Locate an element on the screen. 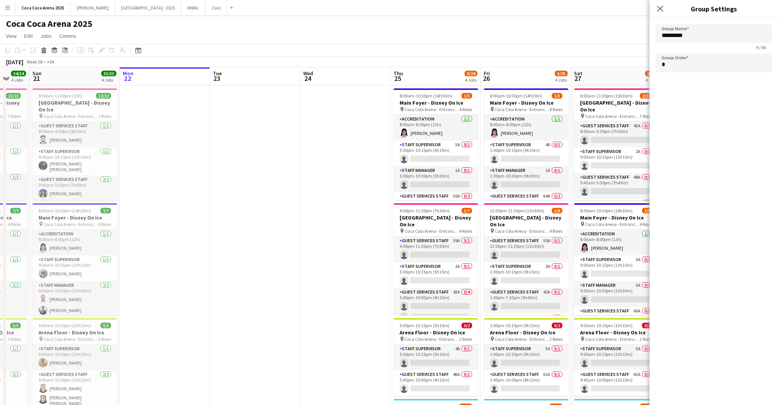 This screenshot has width=778, height=405. span: Comms is located at coordinates (68, 36).